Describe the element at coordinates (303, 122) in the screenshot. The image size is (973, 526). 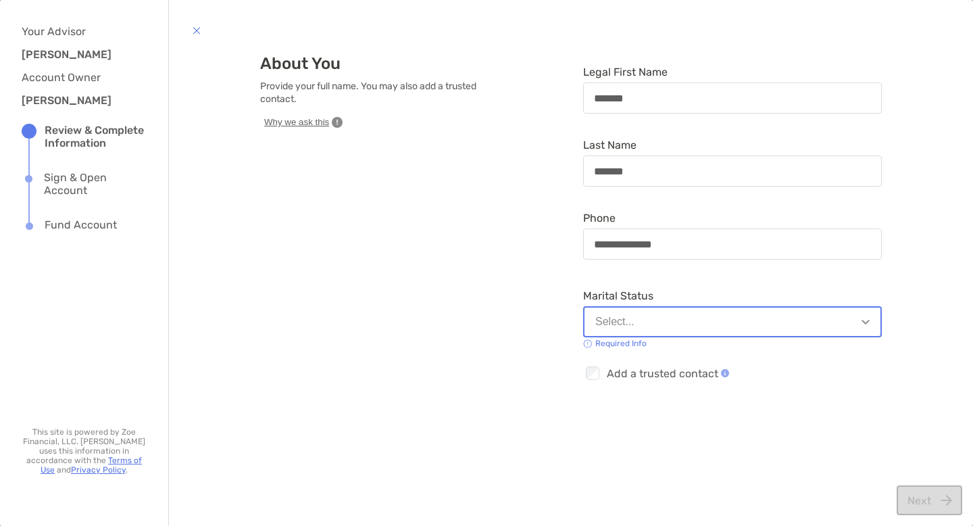
I see `button: Why we ask this` at that location.